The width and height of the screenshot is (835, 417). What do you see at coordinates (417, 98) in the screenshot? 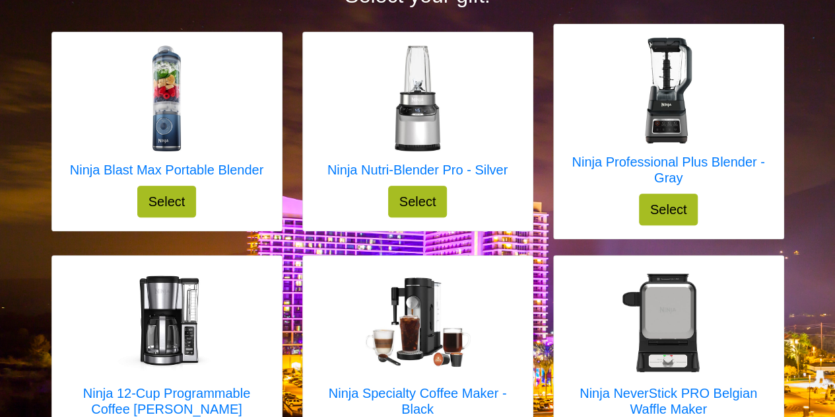
I see `img: Ninja Nutri-Blender Pro - Silver` at bounding box center [417, 98].